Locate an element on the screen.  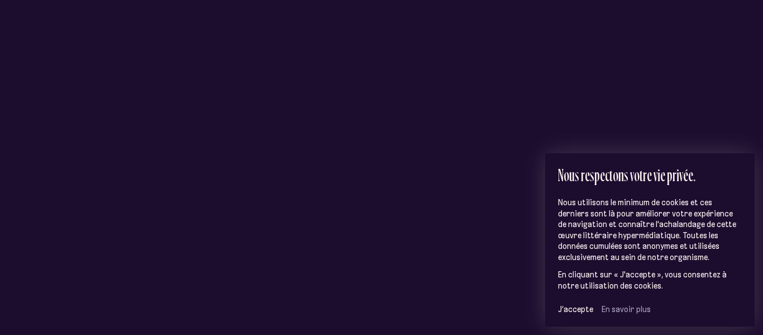
button: J’accepte is located at coordinates (575, 309).